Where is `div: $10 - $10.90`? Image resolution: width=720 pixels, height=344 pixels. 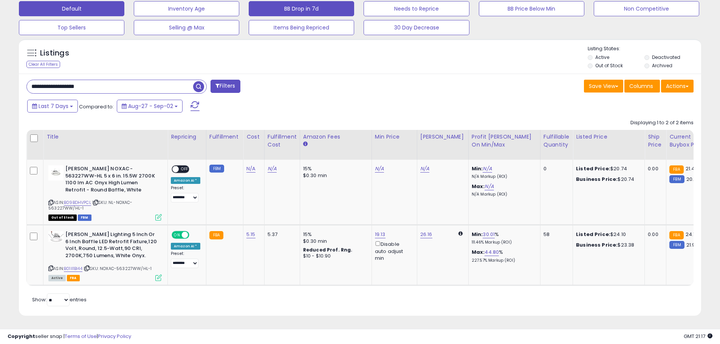
div: $10 - $10.90 is located at coordinates (334, 256).